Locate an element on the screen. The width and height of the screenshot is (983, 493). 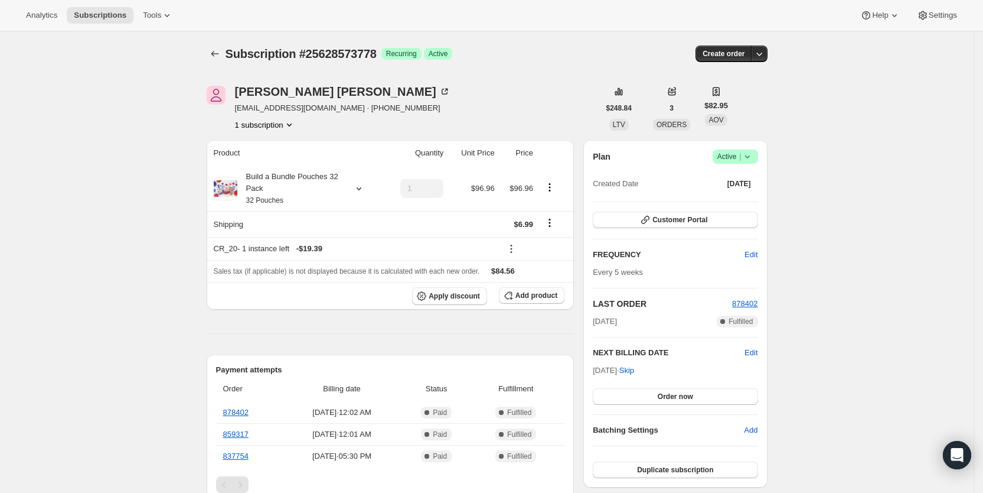
span: $84.56 is located at coordinates (503, 271).